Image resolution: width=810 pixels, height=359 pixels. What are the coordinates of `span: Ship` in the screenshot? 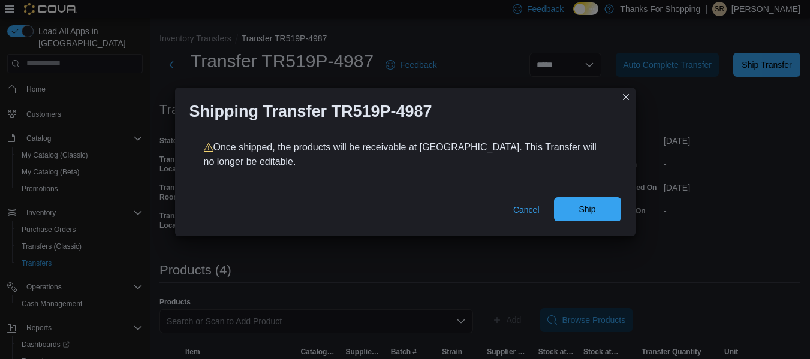 It's located at (587, 209).